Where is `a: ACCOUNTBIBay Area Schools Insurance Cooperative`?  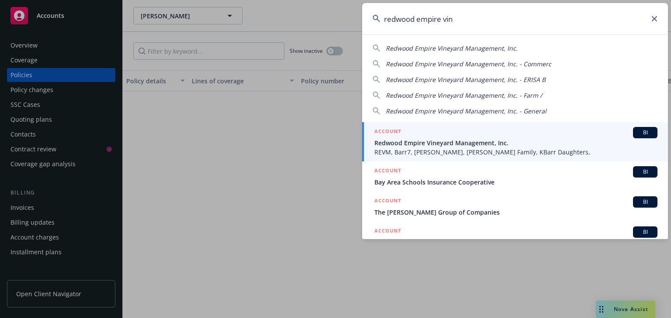 a: ACCOUNTBIBay Area Schools Insurance Cooperative is located at coordinates (515, 176).